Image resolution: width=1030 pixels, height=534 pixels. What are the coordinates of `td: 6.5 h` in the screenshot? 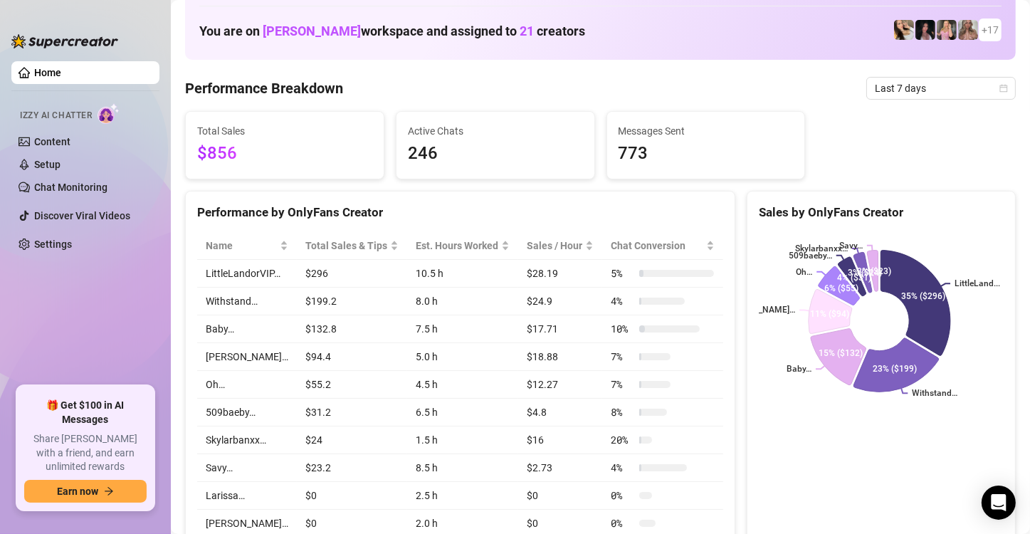 It's located at (463, 412).